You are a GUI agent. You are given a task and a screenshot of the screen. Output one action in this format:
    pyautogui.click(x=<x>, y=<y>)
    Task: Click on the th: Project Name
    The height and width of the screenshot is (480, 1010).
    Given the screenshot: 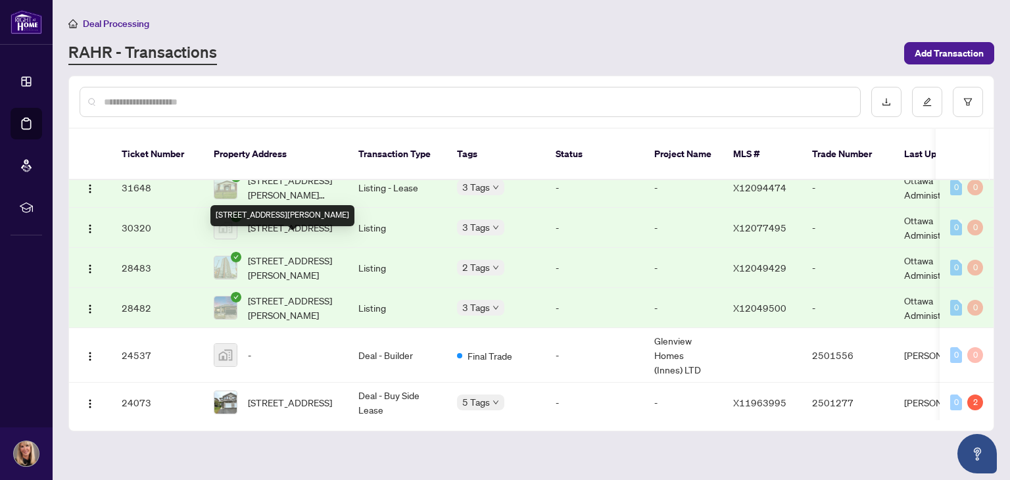 What is the action you would take?
    pyautogui.click(x=683, y=155)
    